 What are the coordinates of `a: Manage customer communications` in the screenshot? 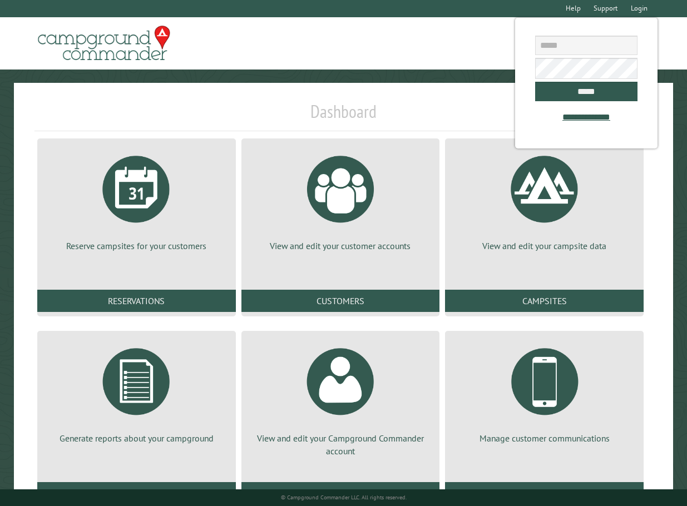 It's located at (544, 392).